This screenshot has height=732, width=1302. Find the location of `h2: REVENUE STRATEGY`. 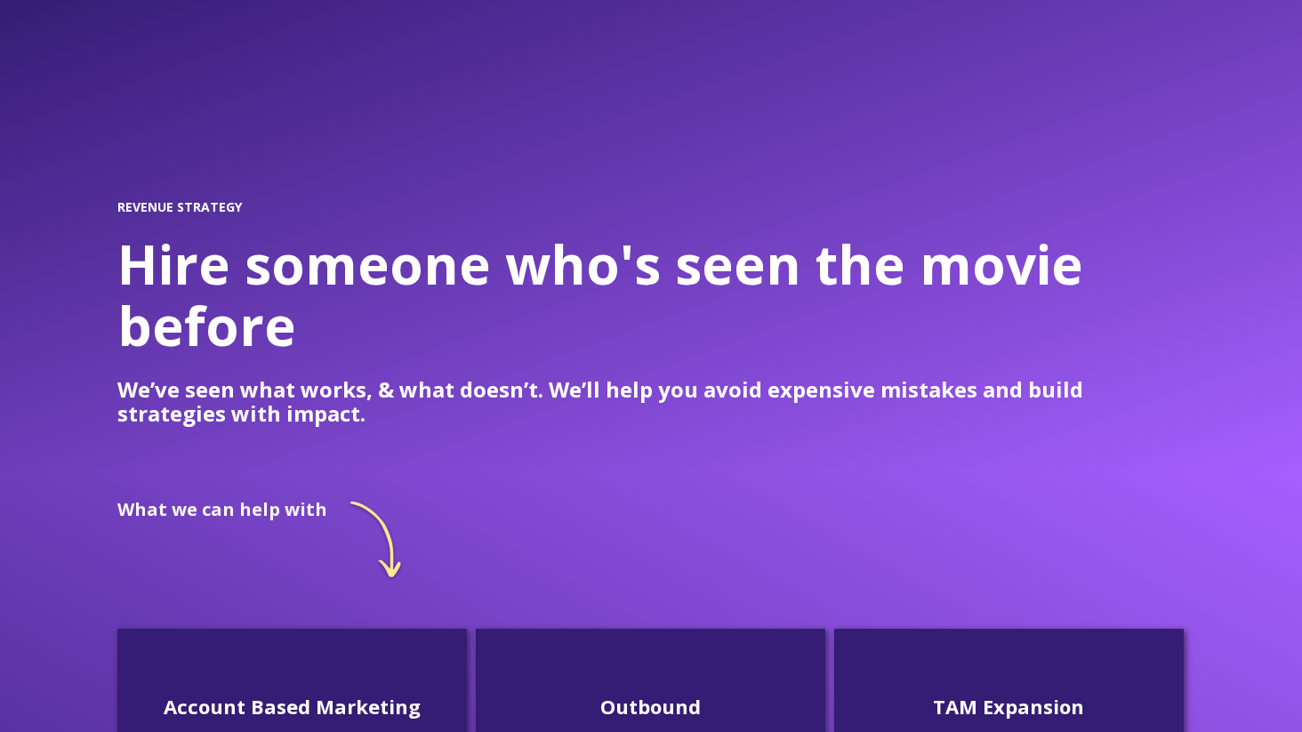

h2: REVENUE STRATEGY is located at coordinates (651, 207).